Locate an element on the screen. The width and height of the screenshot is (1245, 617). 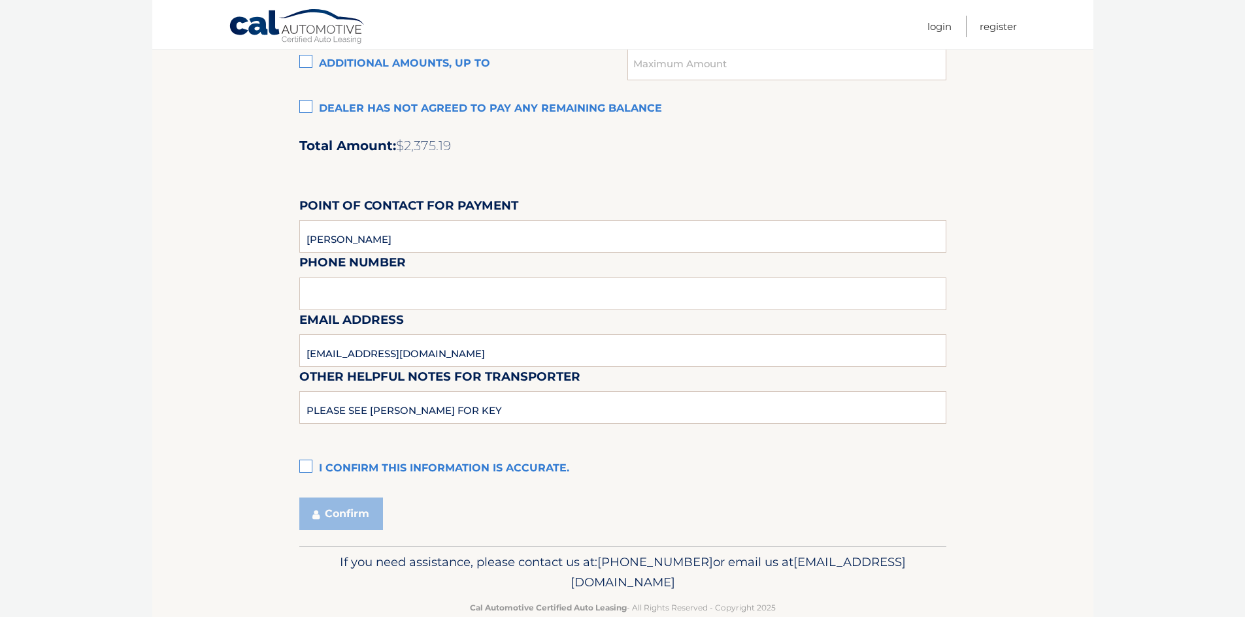
label: Email Address is located at coordinates (352, 322).